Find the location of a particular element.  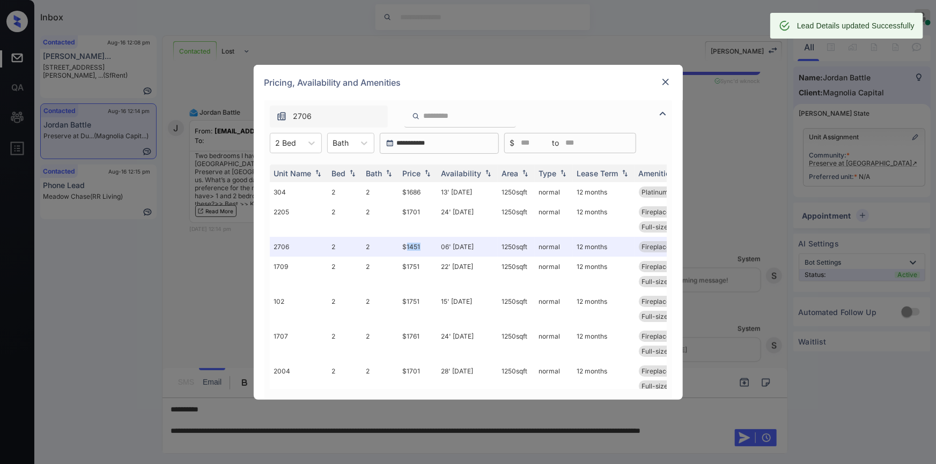

span: to is located at coordinates (556, 143).